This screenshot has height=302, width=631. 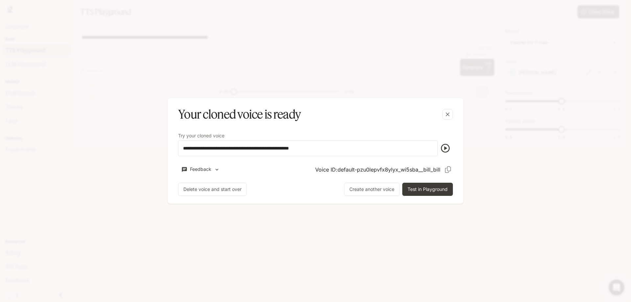 What do you see at coordinates (378, 170) in the screenshot?
I see `p: Voice ID: default-pzu0lepvfx8ylyx_wi5sba__bill_bill` at bounding box center [378, 170].